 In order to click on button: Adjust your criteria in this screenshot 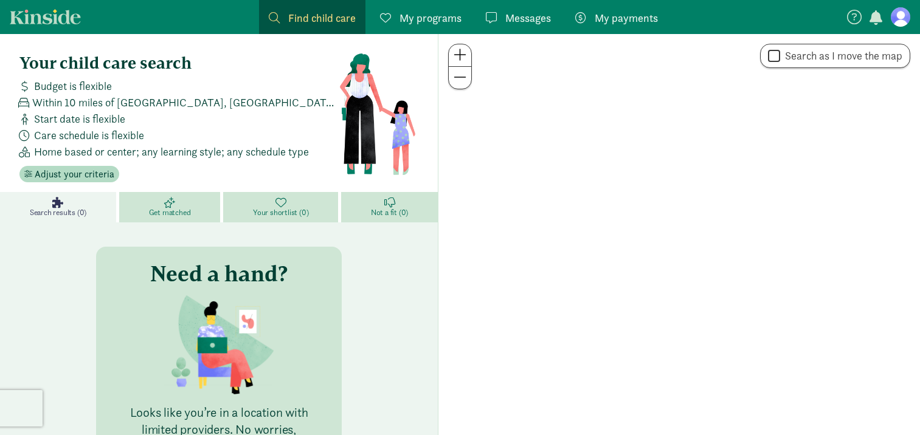, I will do `click(69, 174)`.